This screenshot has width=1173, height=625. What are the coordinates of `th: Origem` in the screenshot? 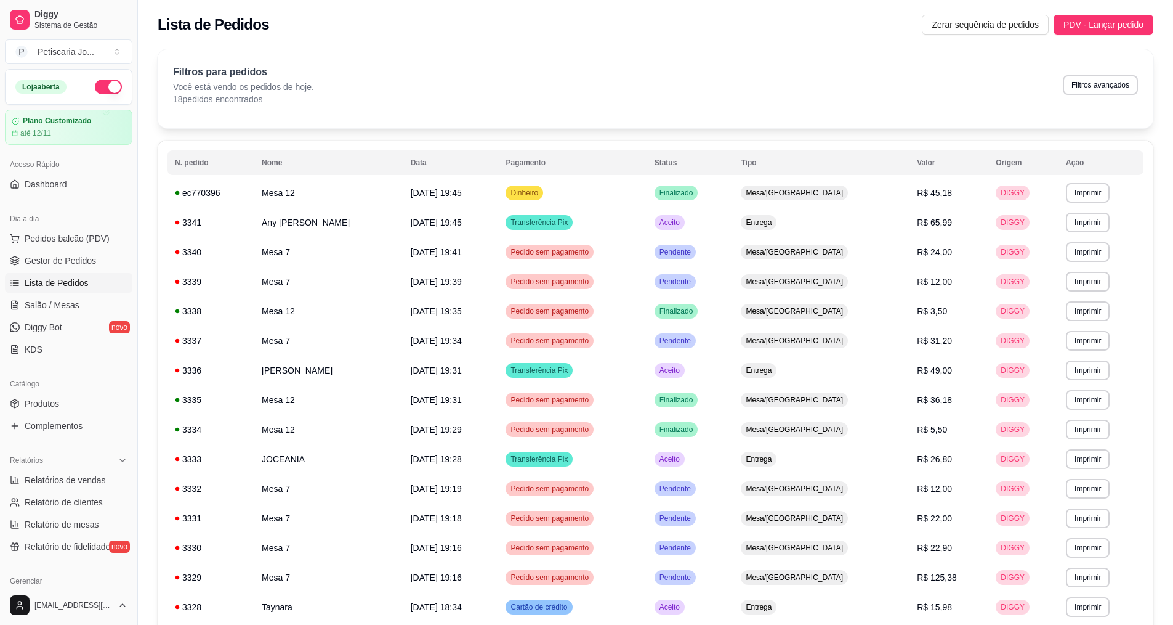 It's located at (1024, 163).